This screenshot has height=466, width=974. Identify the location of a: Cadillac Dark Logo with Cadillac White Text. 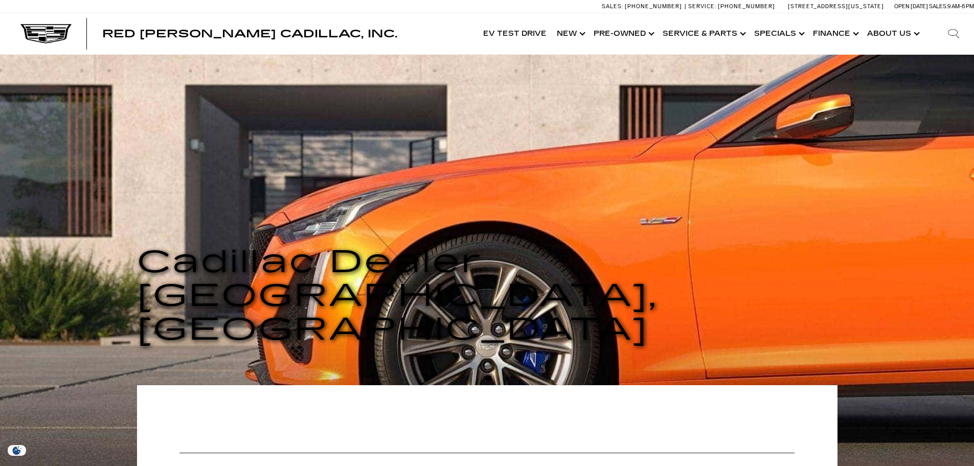
(46, 34).